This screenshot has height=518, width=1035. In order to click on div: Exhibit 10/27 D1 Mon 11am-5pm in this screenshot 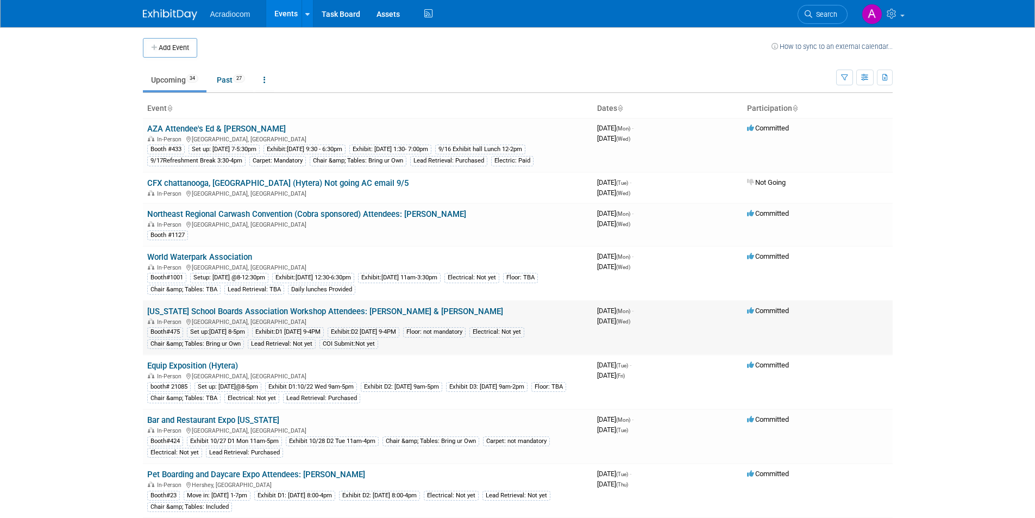, I will do `click(234, 441)`.